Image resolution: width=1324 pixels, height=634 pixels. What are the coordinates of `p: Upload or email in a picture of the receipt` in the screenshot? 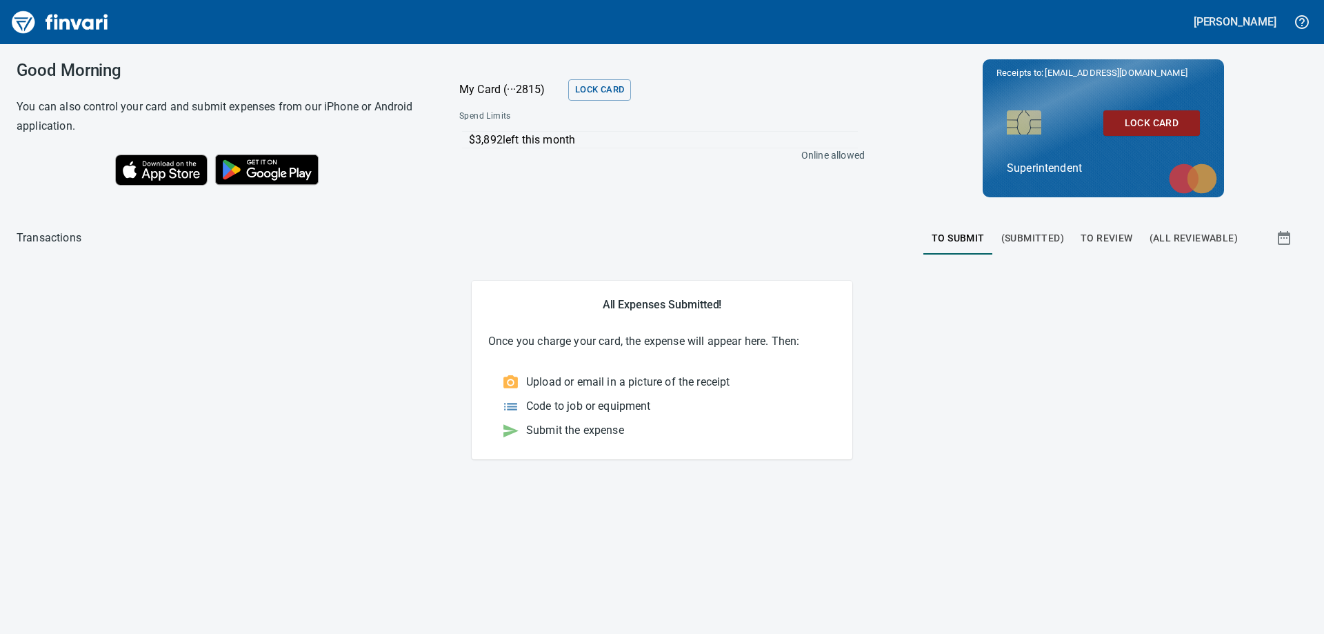 It's located at (628, 382).